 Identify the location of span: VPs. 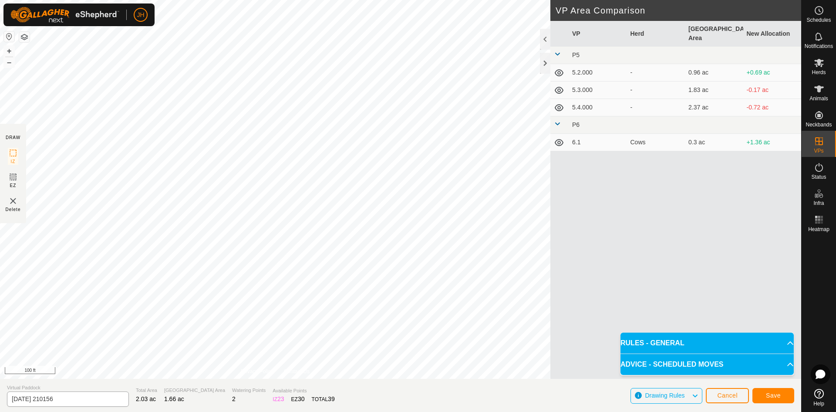
(819, 151).